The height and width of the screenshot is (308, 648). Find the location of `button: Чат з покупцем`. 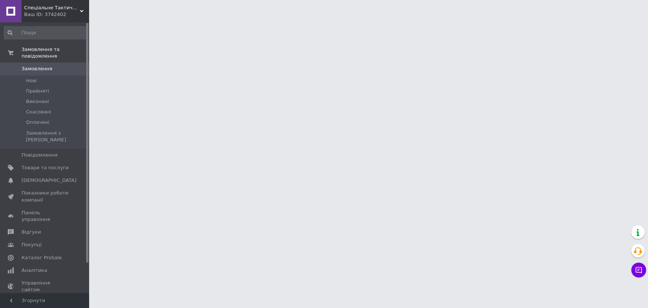

button: Чат з покупцем is located at coordinates (639, 270).